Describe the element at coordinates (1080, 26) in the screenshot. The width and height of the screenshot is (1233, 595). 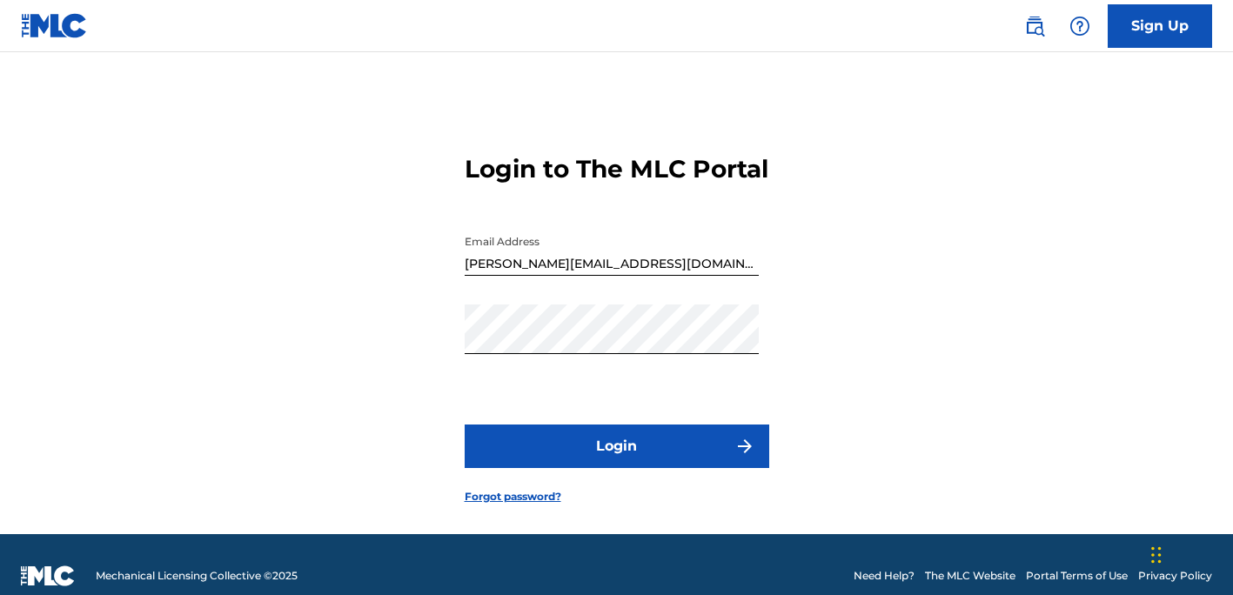
I see `div: Help` at that location.